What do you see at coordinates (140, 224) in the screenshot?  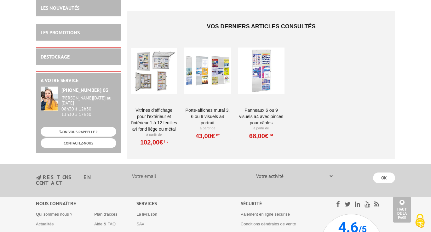 I see `a: SAV` at bounding box center [140, 224].